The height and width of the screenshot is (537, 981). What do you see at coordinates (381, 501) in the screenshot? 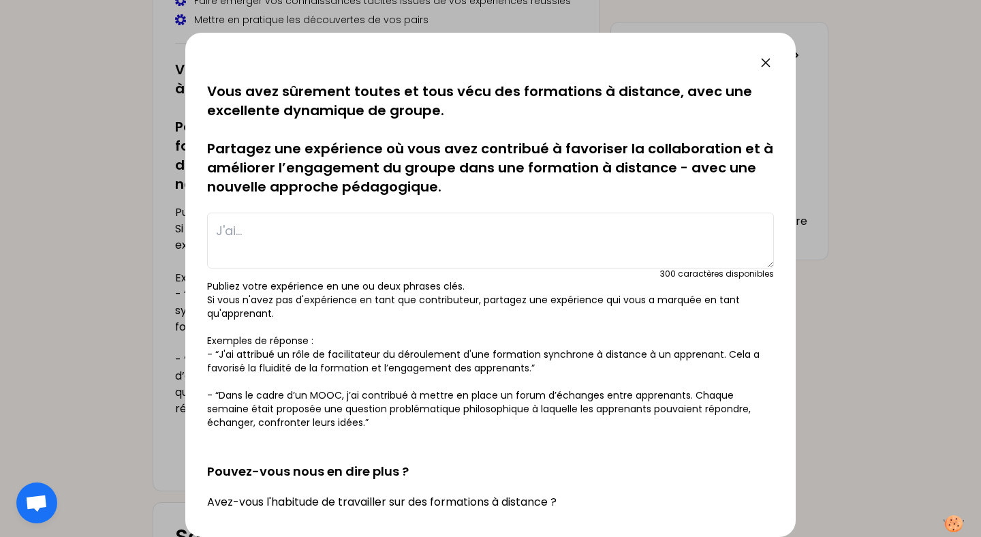
I see `label: Avez-vous l'habitude de travailler sur des formations à distance ?` at bounding box center [381, 501].